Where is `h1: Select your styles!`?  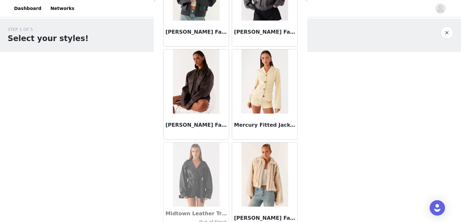 h1: Select your styles! is located at coordinates (48, 38).